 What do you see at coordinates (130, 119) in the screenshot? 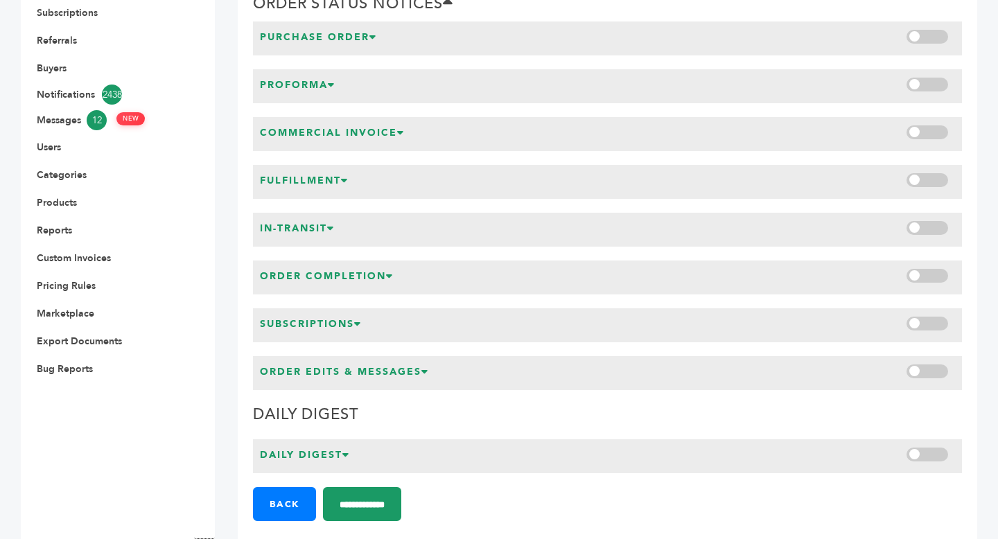
I see `span: NEW` at bounding box center [130, 119].